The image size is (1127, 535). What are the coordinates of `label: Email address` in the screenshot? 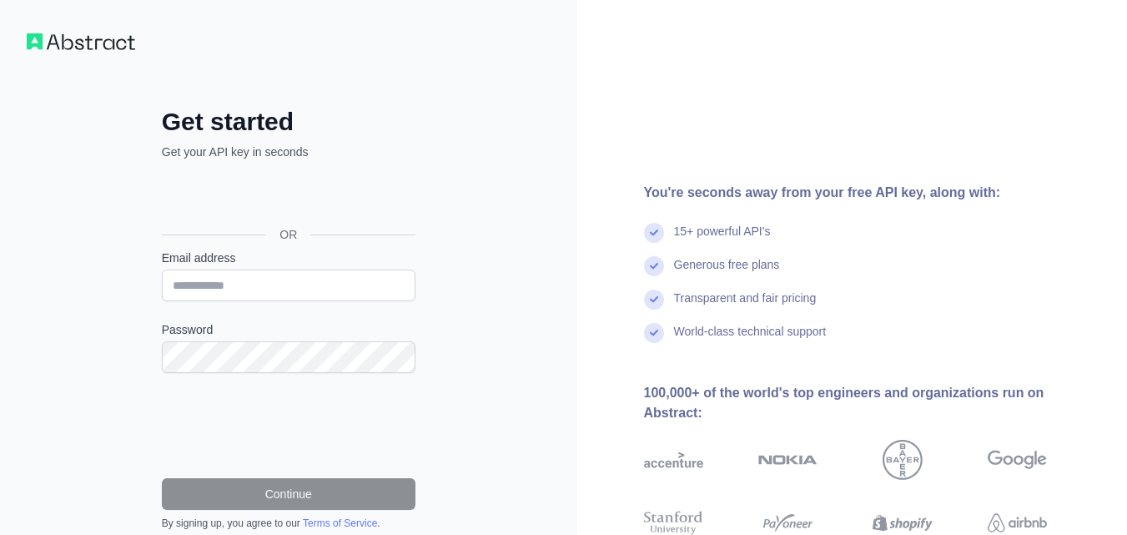 It's located at (289, 258).